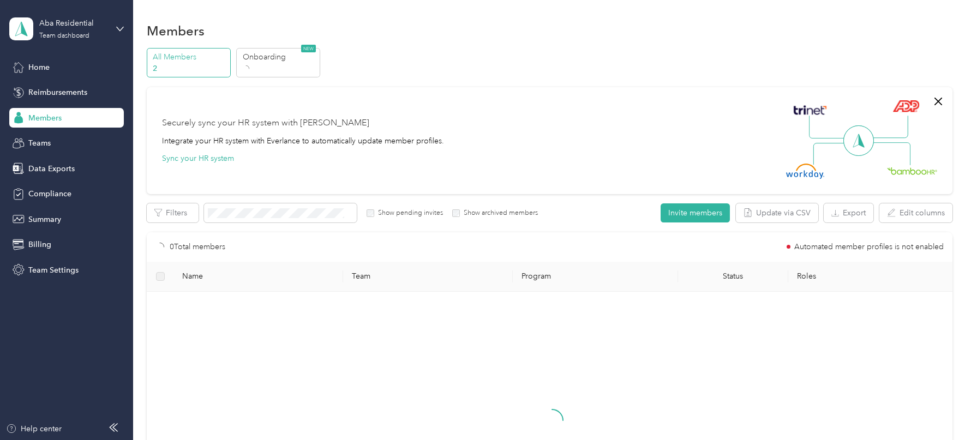 This screenshot has width=971, height=440. What do you see at coordinates (848, 213) in the screenshot?
I see `button: Export` at bounding box center [848, 213].